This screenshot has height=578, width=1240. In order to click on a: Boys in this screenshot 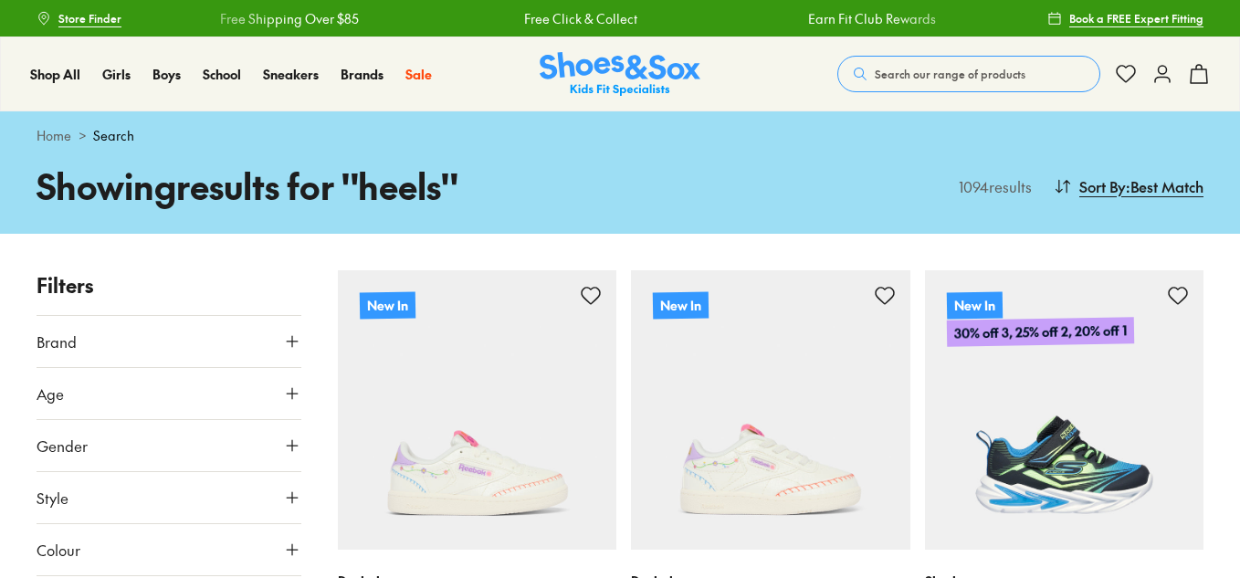, I will do `click(166, 74)`.